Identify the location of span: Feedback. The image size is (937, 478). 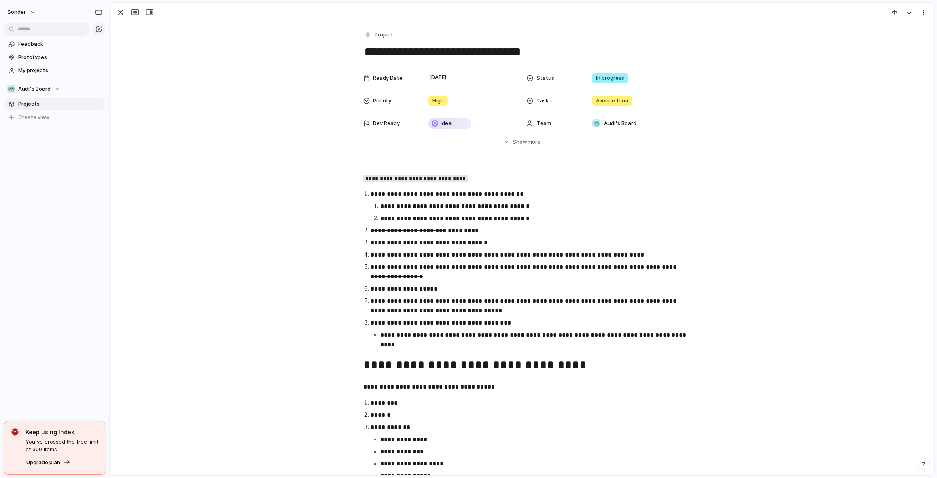
(60, 44).